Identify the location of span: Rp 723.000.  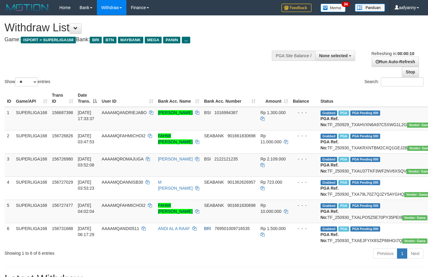
(271, 182).